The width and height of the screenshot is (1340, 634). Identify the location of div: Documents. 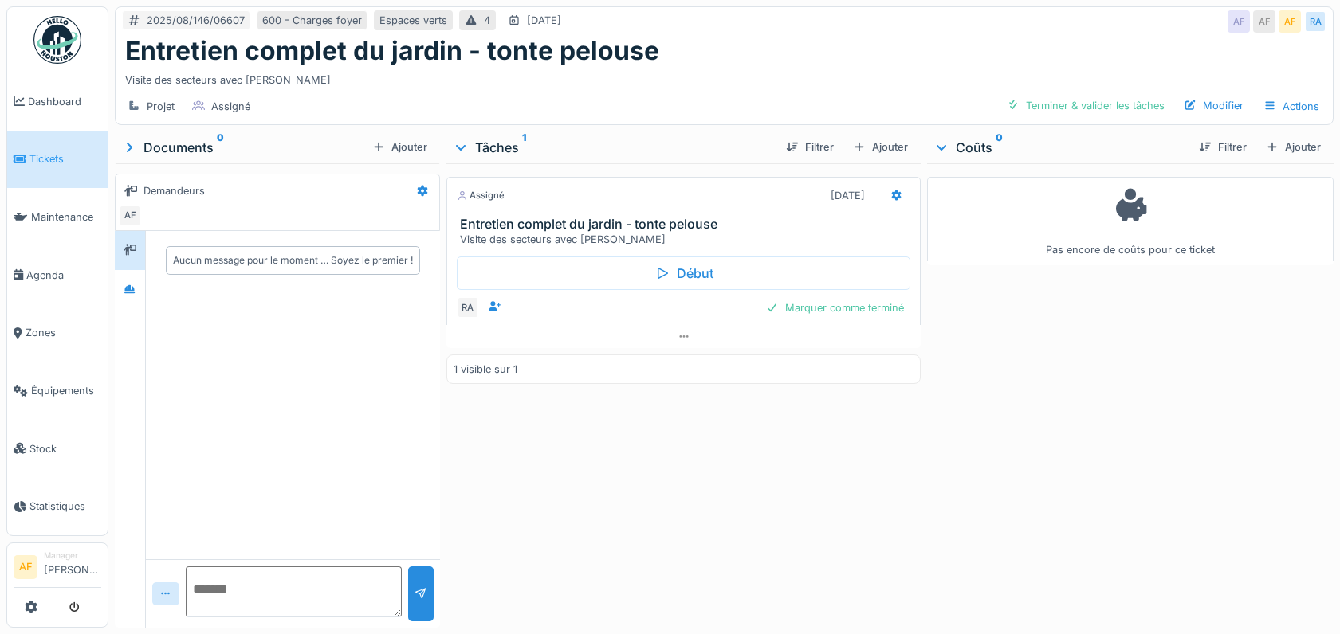
(243, 147).